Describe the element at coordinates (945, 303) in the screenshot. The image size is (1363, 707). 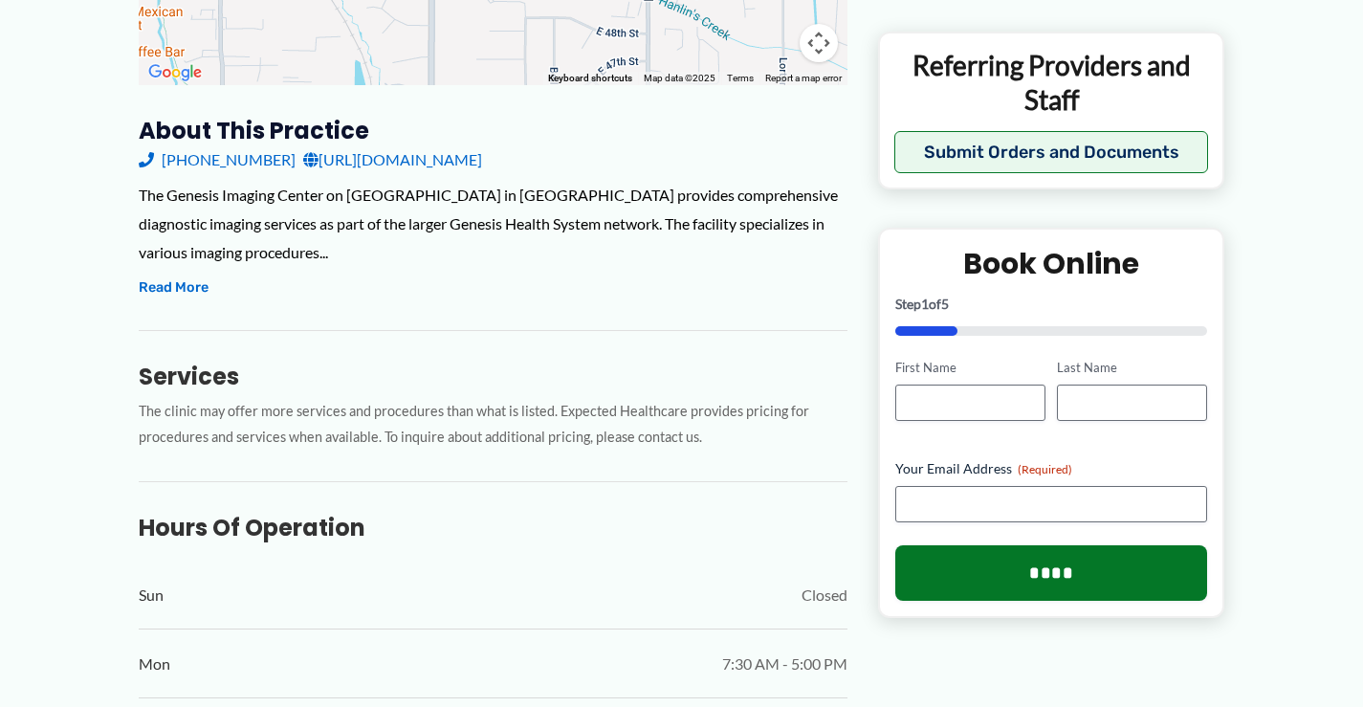
I see `span: 5` at that location.